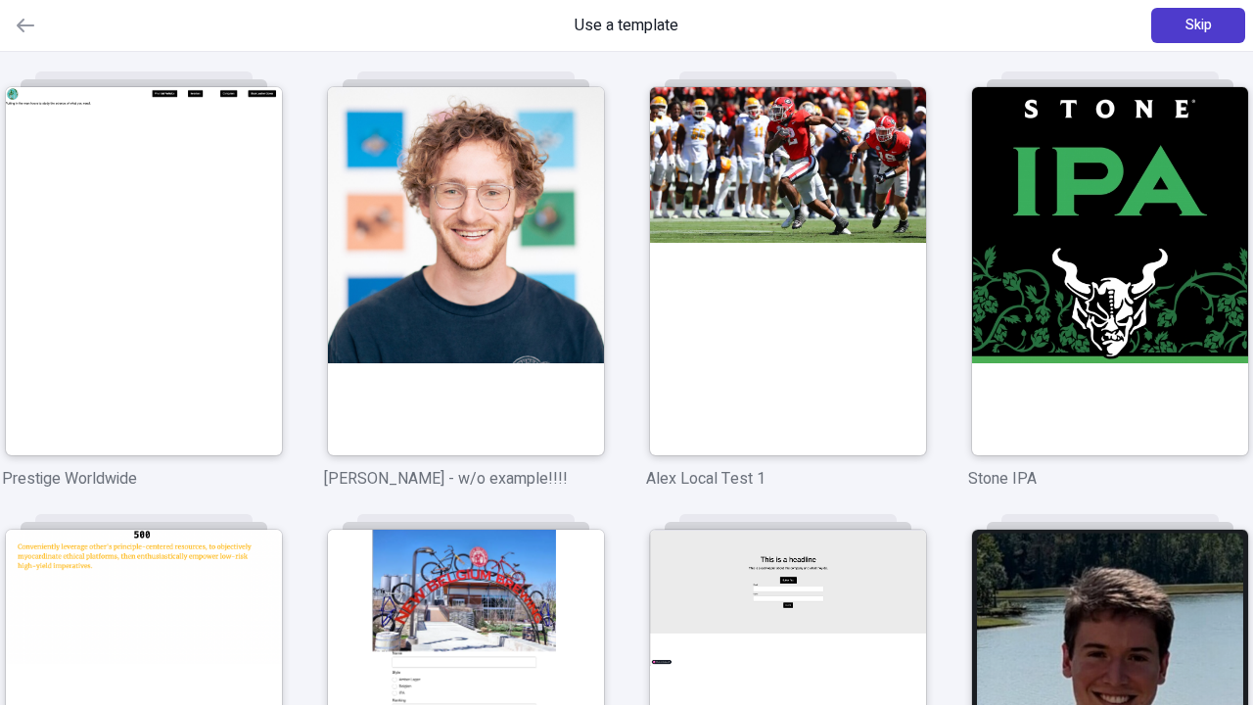  Describe the element at coordinates (627, 25) in the screenshot. I see `span: Use a template` at that location.